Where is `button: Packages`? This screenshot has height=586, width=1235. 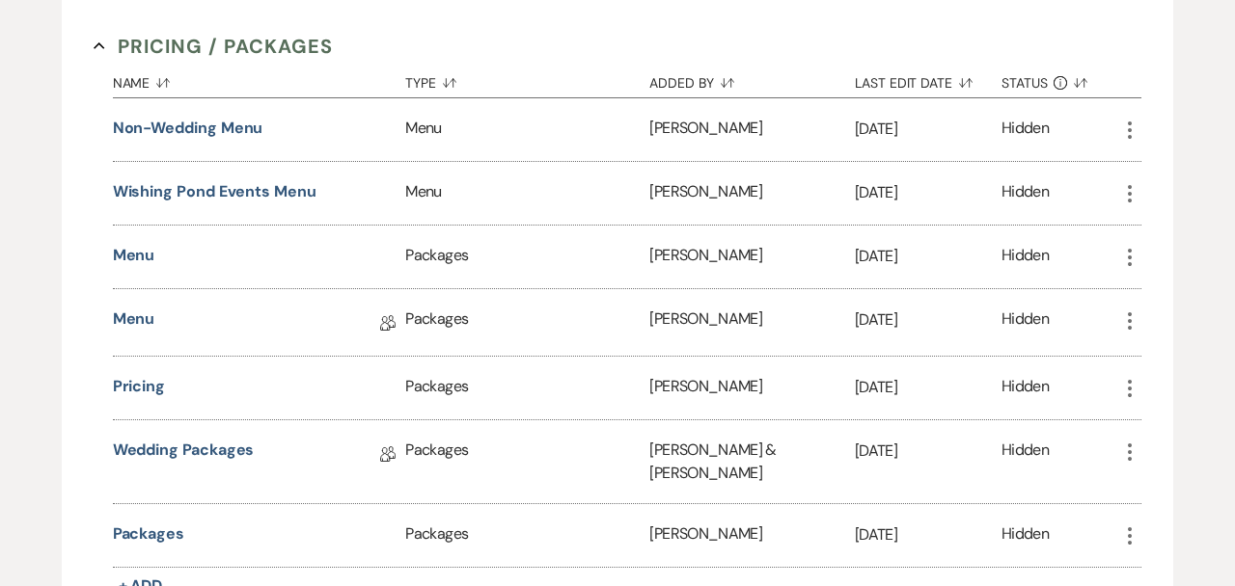 button: Packages is located at coordinates (149, 534).